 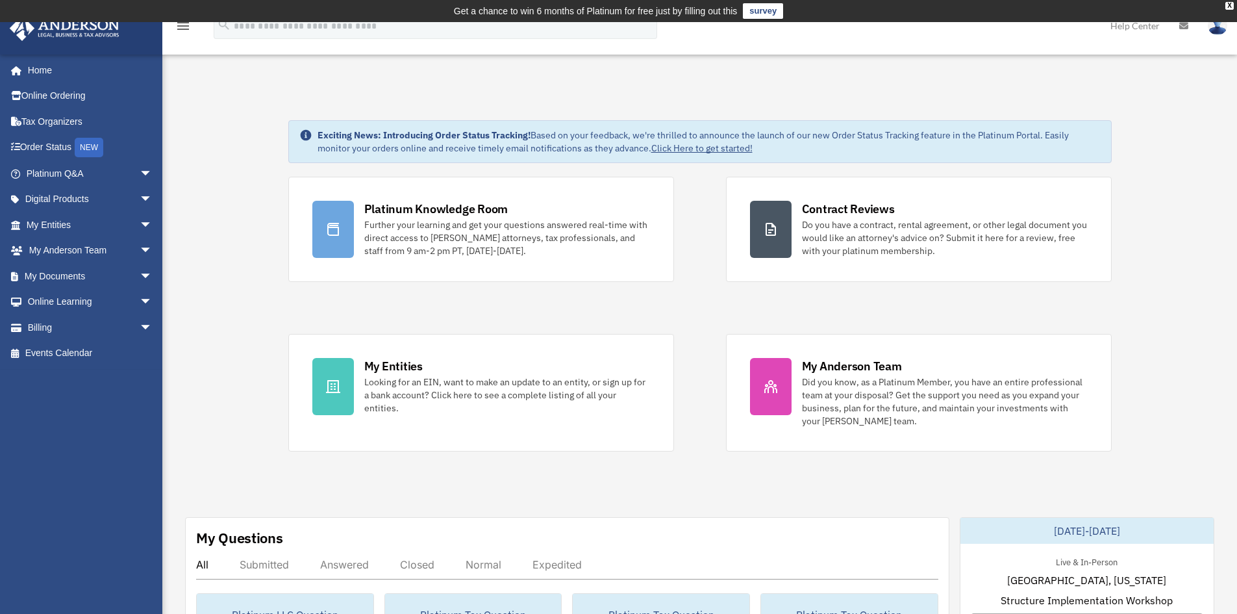 What do you see at coordinates (481, 229) in the screenshot?
I see `a: Platinum Knowledge Room Further your learning and get your questions answered real-time with dire...` at bounding box center [481, 229].